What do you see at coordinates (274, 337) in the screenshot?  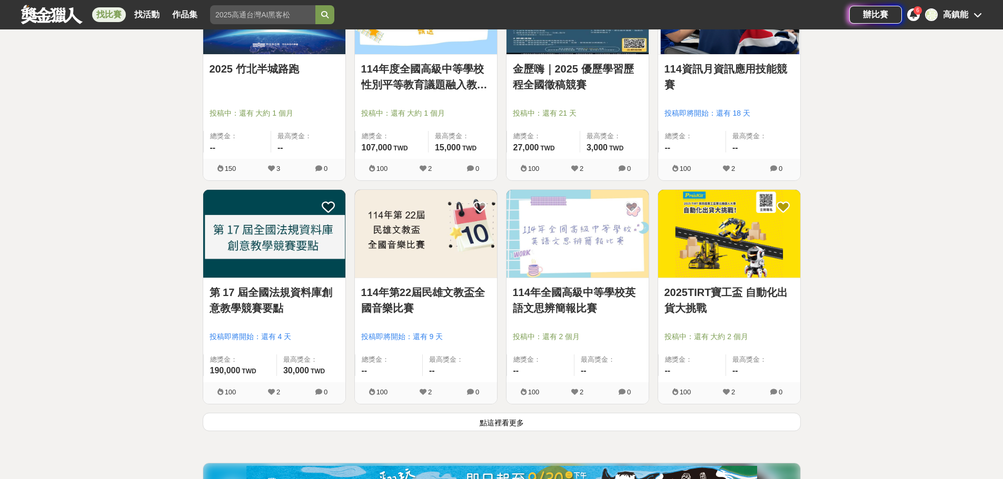 I see `span: 投稿即將開始：還有 4 天` at bounding box center [274, 337].